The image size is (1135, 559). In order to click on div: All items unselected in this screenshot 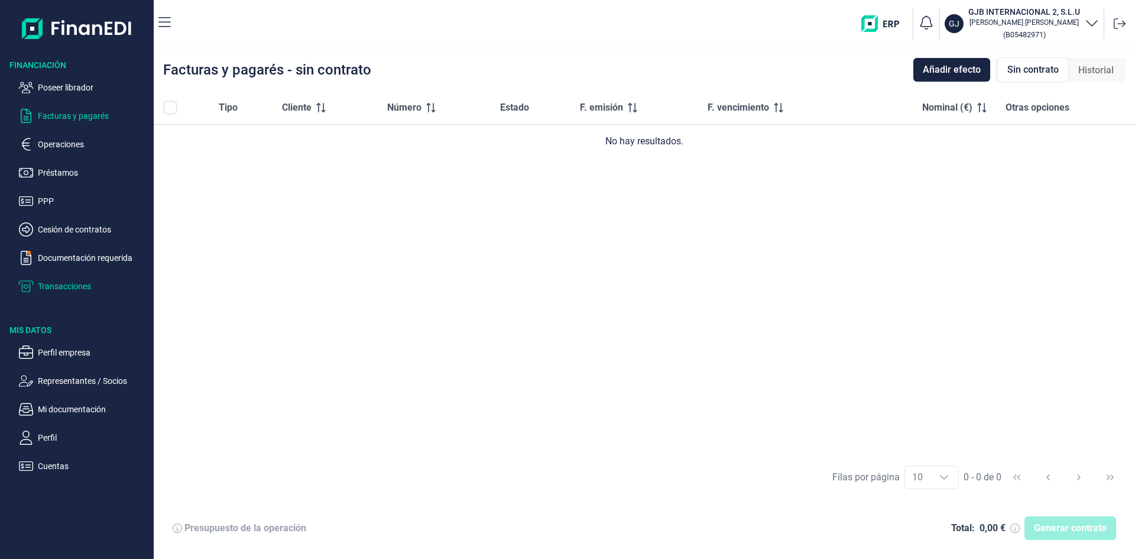, I will do `click(170, 108)`.